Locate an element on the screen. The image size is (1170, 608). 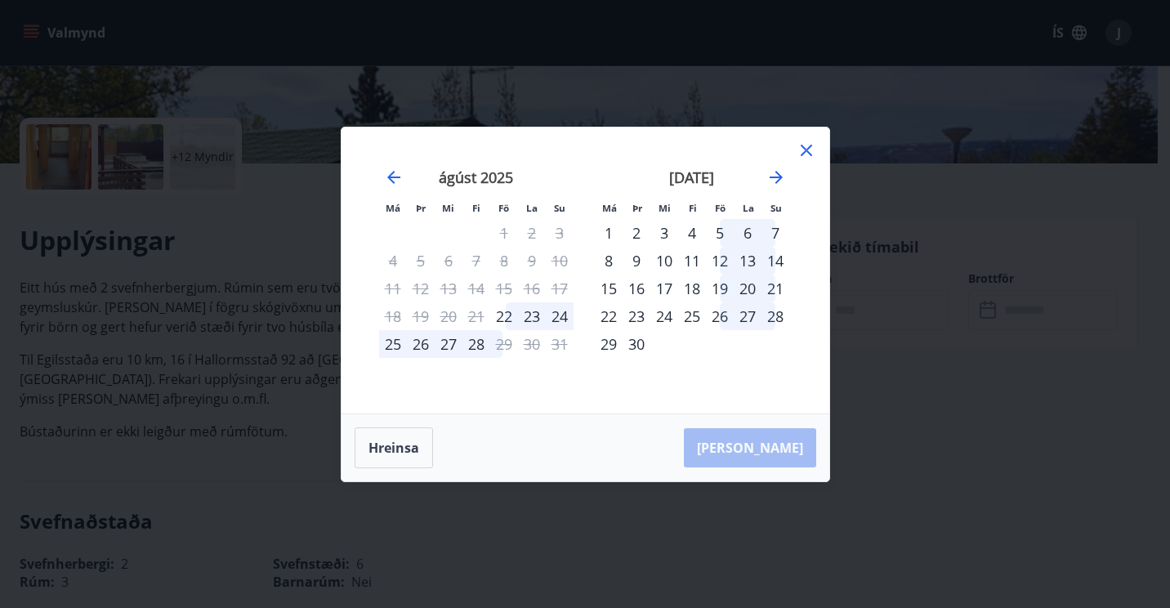
div: 22 is located at coordinates (609, 316).